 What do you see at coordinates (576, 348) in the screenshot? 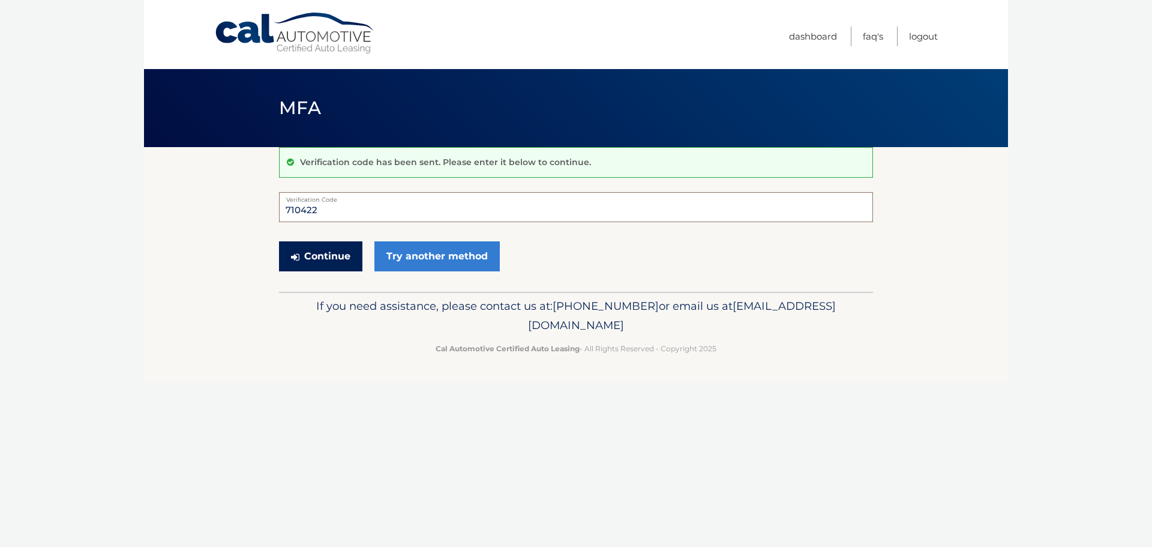
I see `p: - All Rights Reserved - Copyright 2025` at bounding box center [576, 348].